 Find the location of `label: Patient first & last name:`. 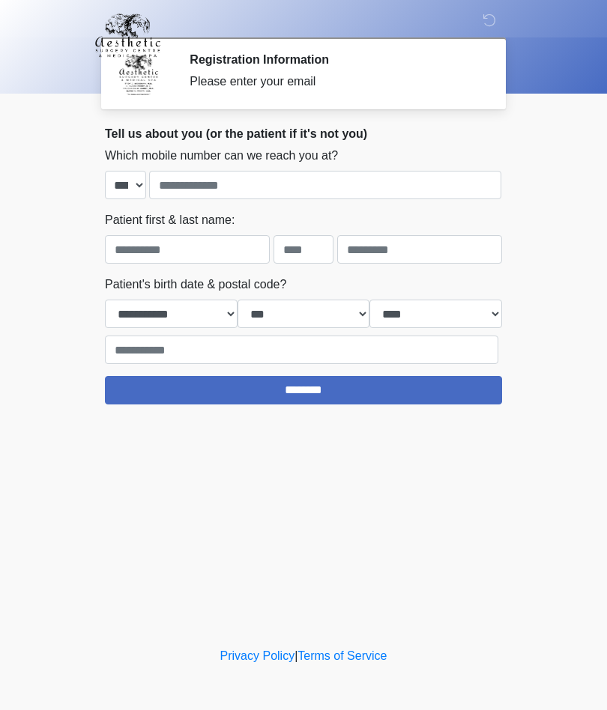

label: Patient first & last name: is located at coordinates (169, 220).